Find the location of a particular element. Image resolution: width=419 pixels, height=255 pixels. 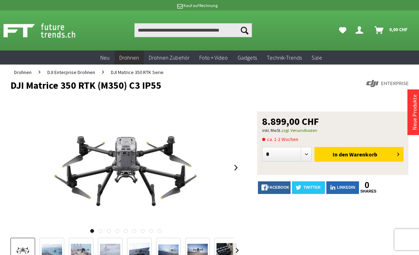

span: Technik-Trends is located at coordinates (284, 58).